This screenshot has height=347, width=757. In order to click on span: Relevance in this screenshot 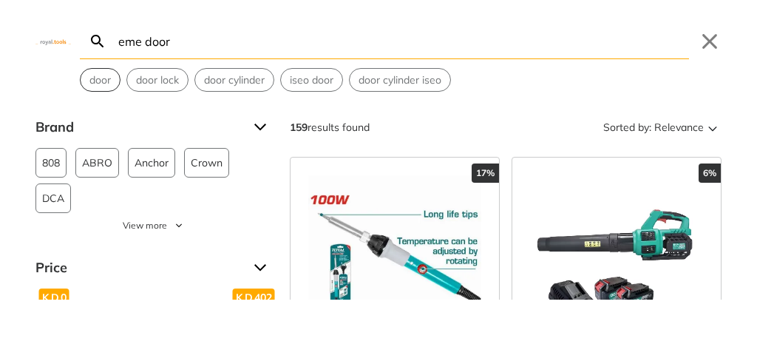, I will do `click(679, 127)`.